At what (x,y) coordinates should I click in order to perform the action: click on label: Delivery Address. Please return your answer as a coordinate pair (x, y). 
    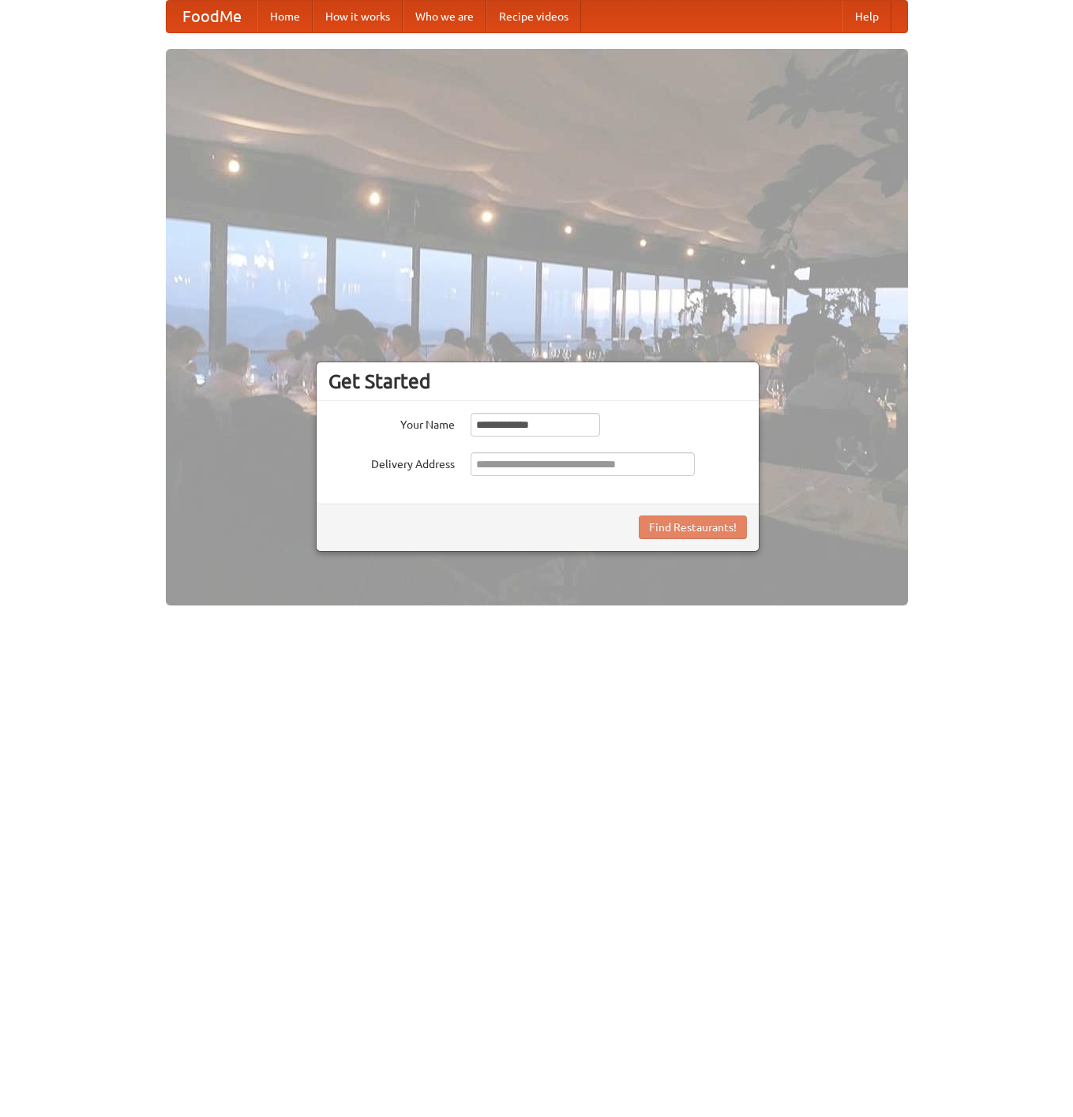
    Looking at the image, I should click on (392, 462).